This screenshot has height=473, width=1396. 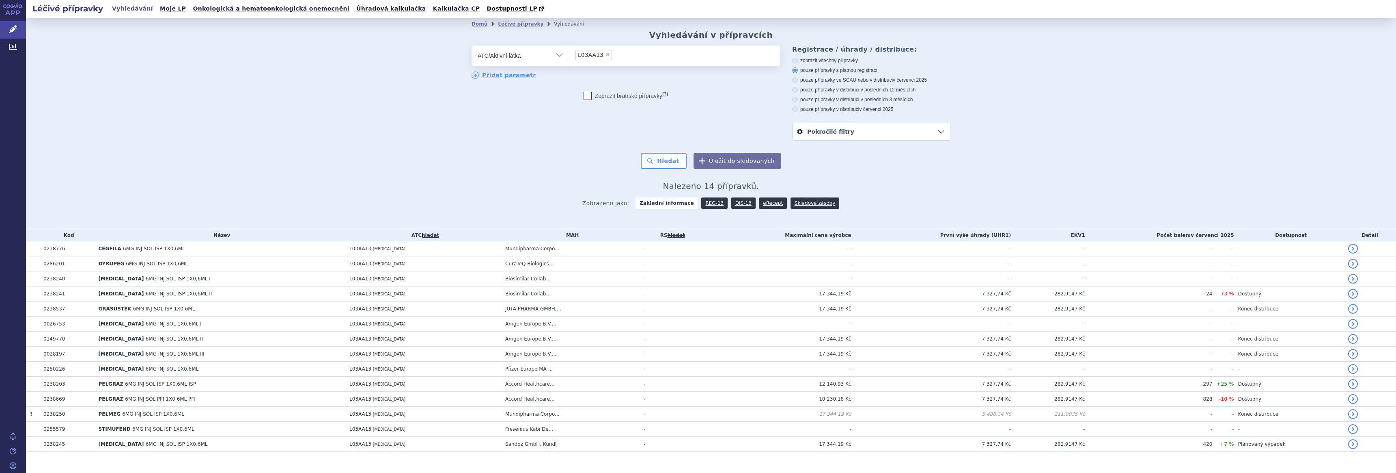 I want to click on a: hledat, so click(x=430, y=235).